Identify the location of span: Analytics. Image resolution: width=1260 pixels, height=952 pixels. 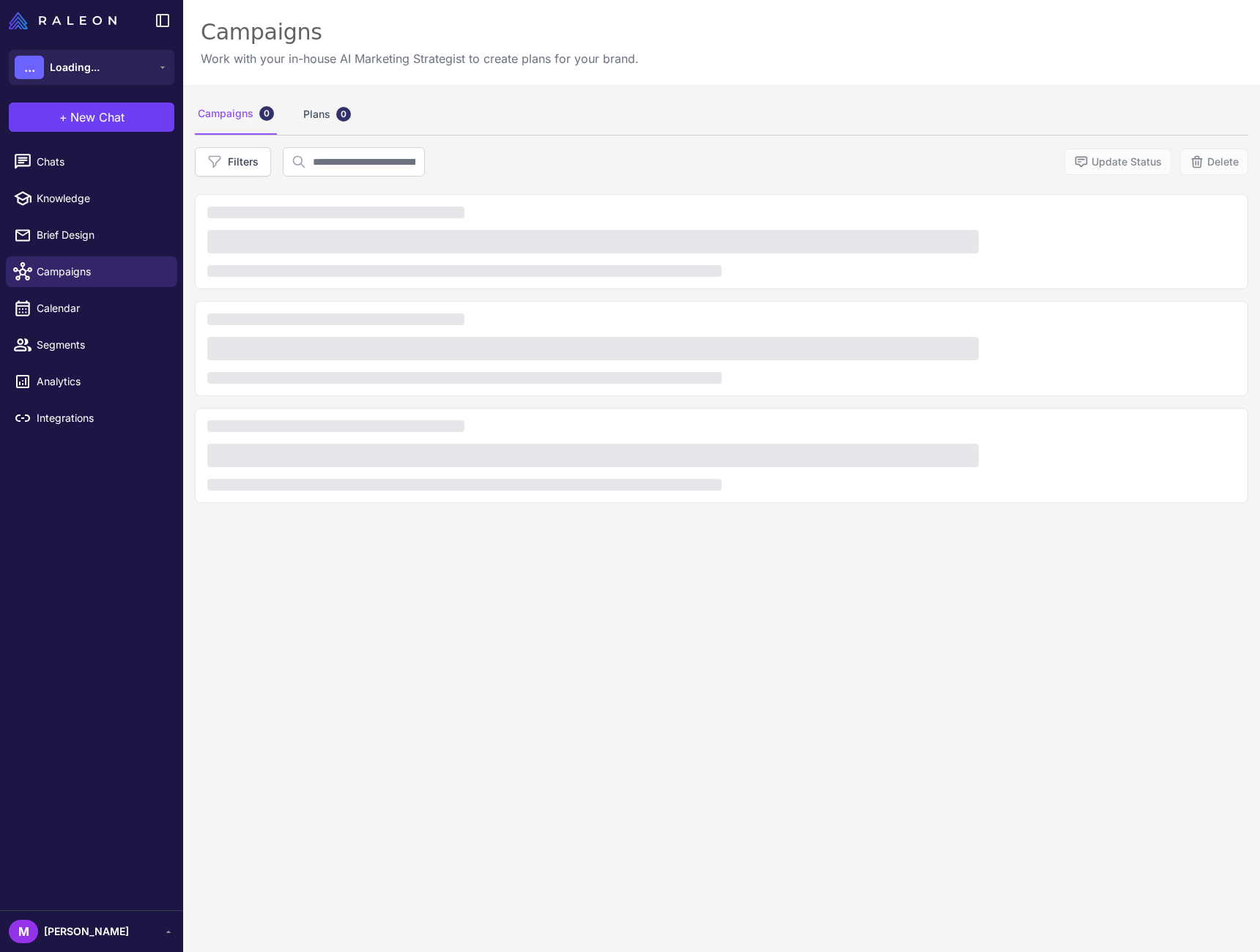
(101, 382).